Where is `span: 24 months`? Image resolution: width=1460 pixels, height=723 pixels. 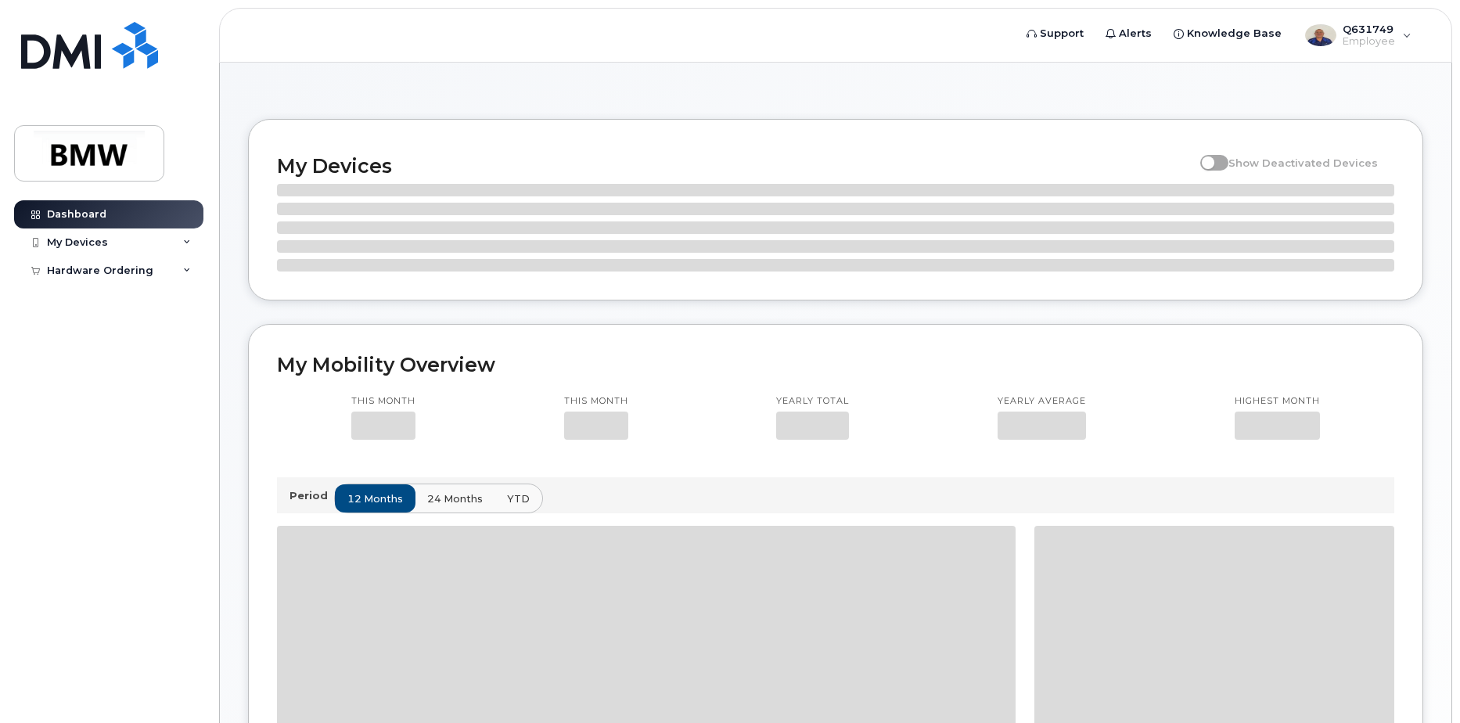
span: 24 months is located at coordinates (454, 498).